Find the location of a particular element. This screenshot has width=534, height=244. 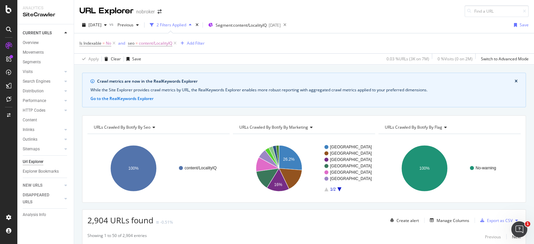

span: URLs Crawled By Botify By seo is located at coordinates (122, 127).